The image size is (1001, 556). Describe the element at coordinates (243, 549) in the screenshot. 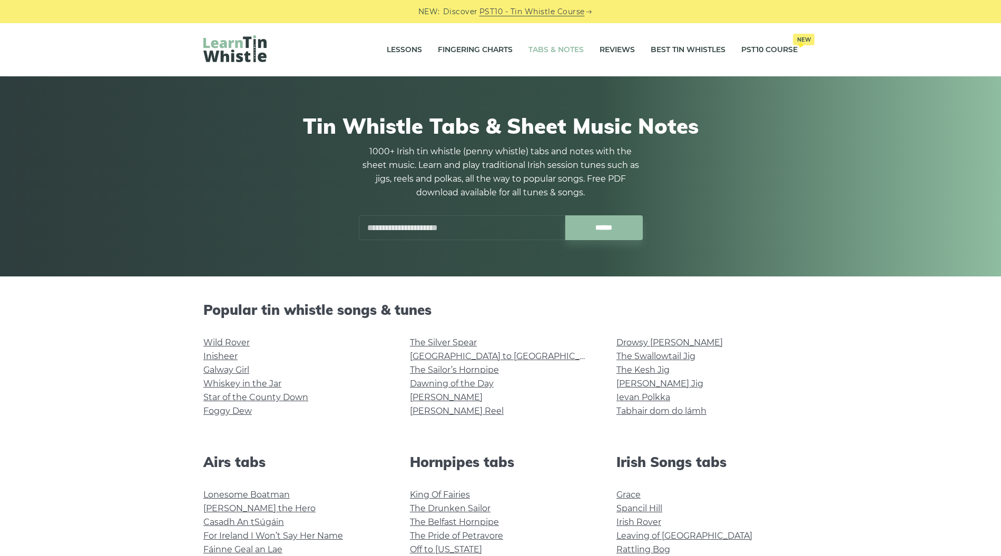

I see `a: Fáinne Geal an Lae` at that location.